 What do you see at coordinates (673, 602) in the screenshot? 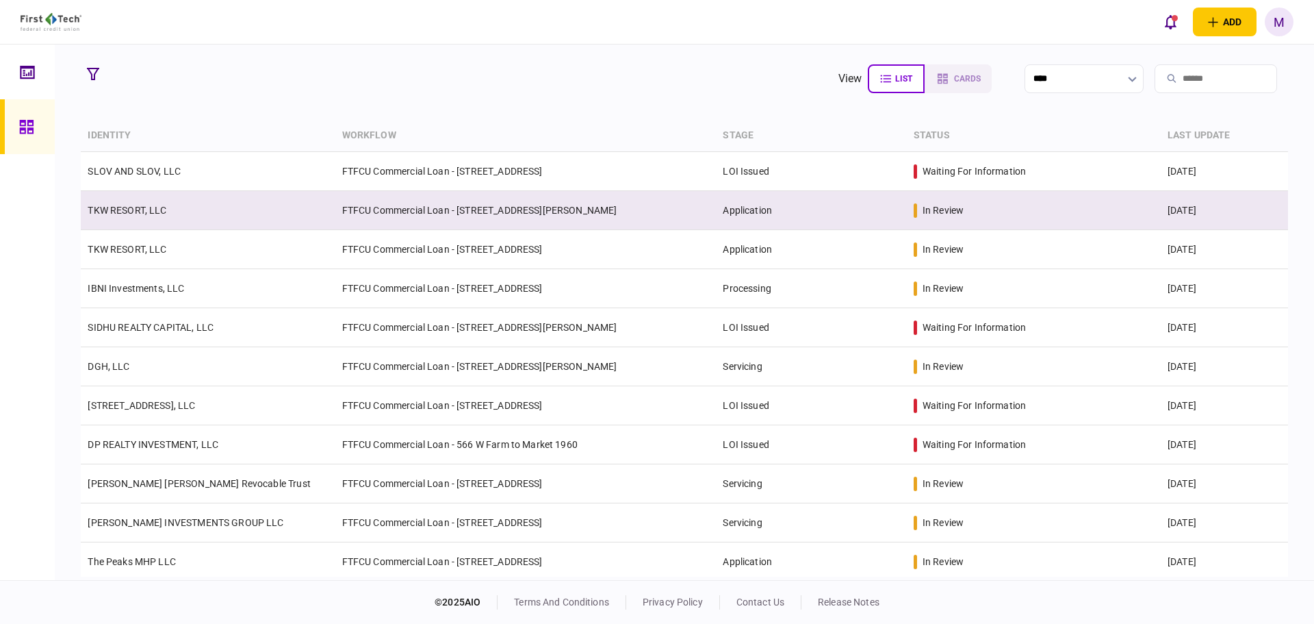
I see `a: privacy policy` at bounding box center [673, 602].